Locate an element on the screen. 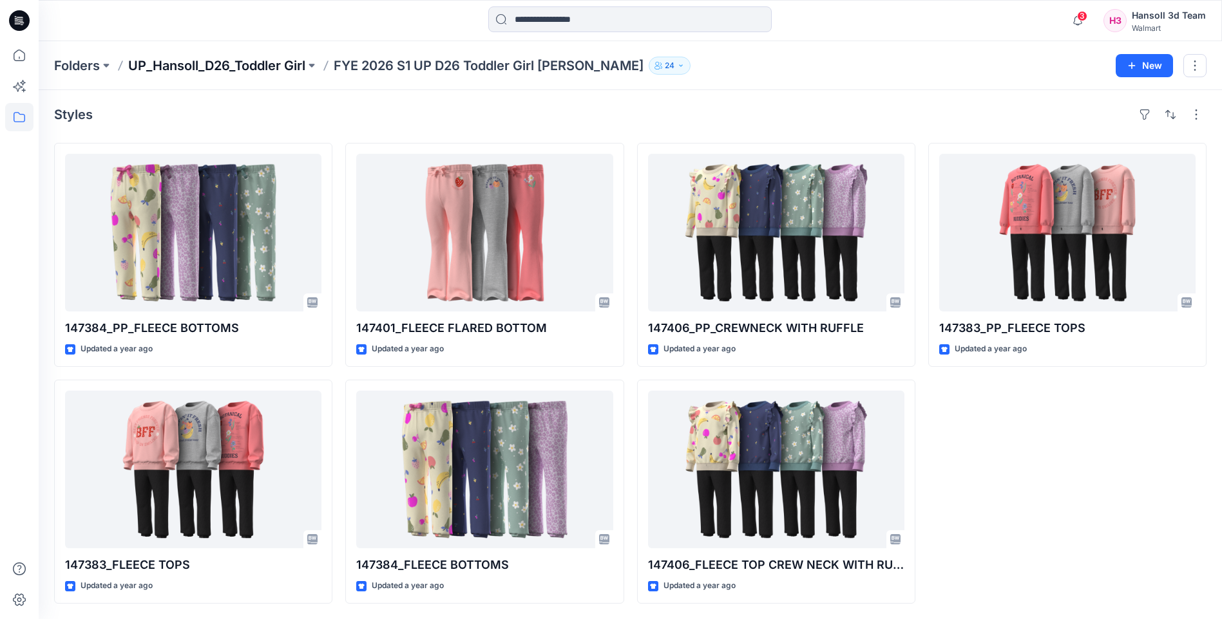 This screenshot has width=1222, height=619. a: 147383_PP_FLEECE TOPS is located at coordinates (1067, 232).